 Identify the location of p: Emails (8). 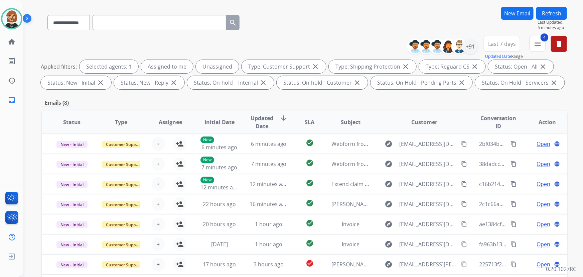
(57, 103).